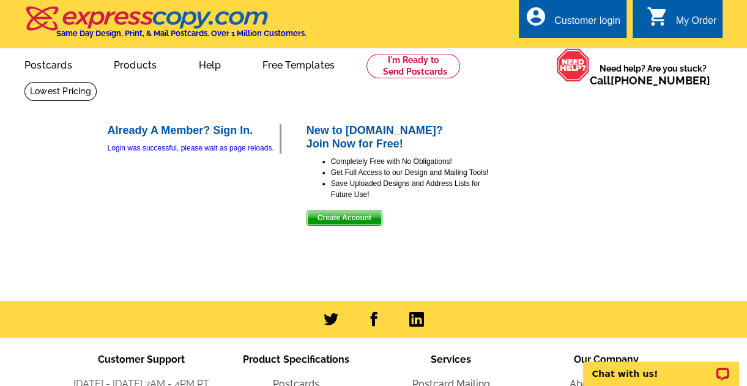 The height and width of the screenshot is (386, 747). What do you see at coordinates (344, 218) in the screenshot?
I see `span: Create Account` at bounding box center [344, 218].